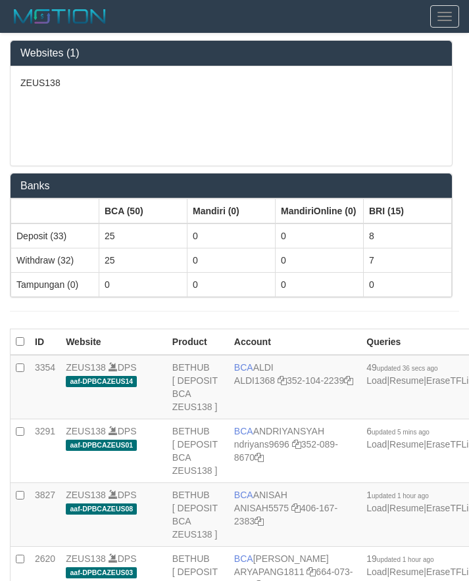  I want to click on span: aaf-DPBCAZEUS01, so click(101, 445).